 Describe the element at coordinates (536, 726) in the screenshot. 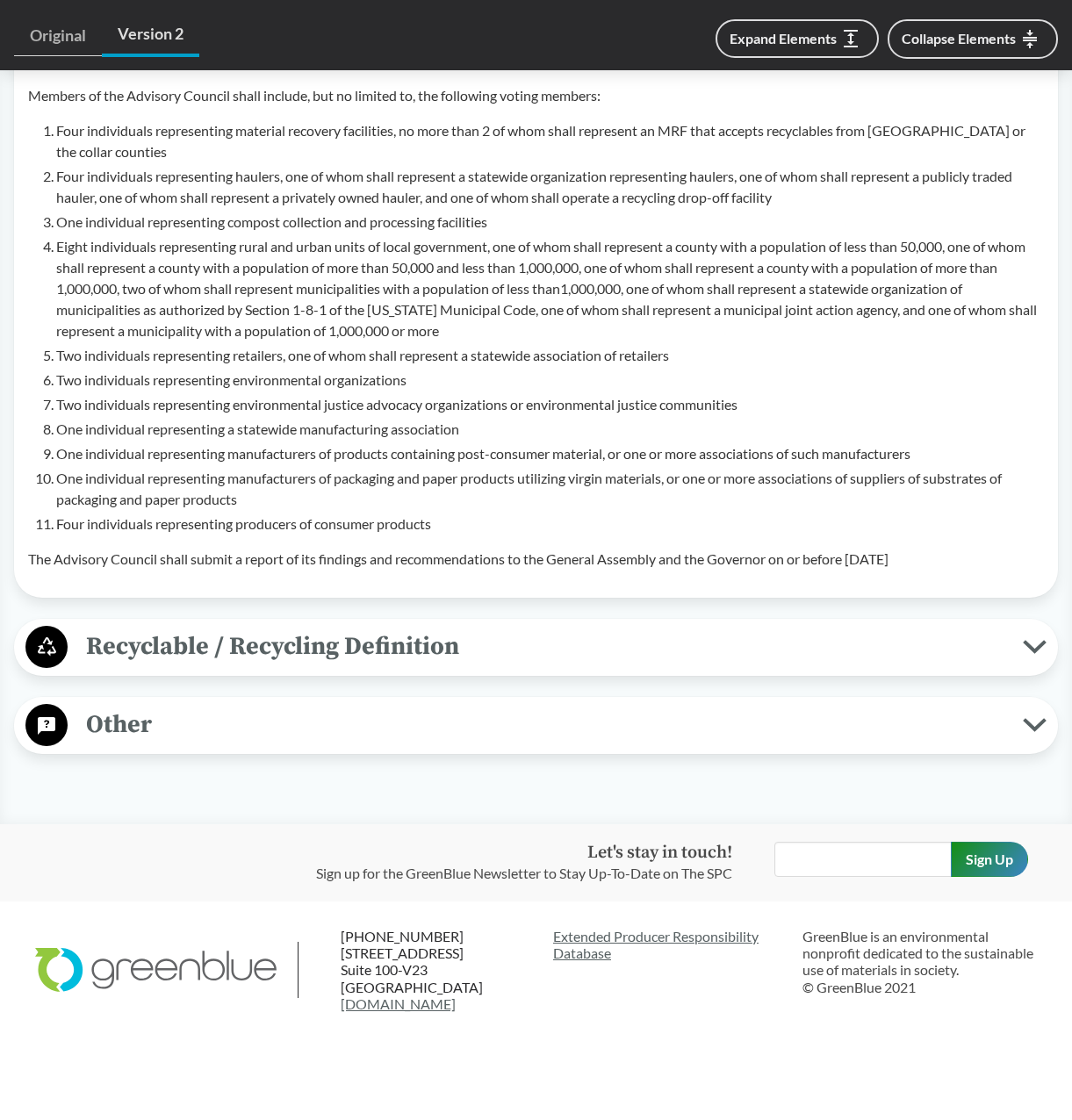

I see `button: Other` at that location.